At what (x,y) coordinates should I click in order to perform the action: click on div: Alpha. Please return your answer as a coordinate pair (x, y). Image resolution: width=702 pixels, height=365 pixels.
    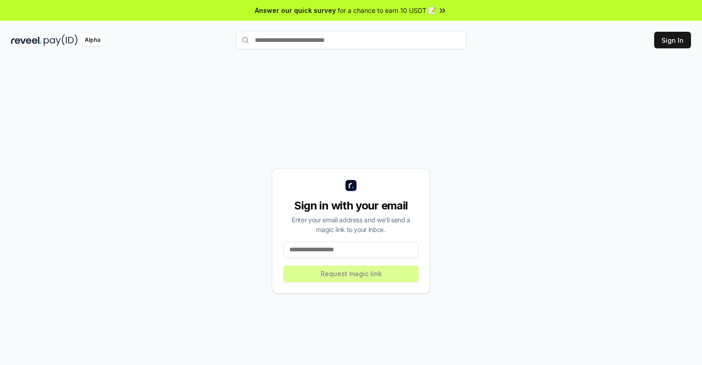
    Looking at the image, I should click on (92, 40).